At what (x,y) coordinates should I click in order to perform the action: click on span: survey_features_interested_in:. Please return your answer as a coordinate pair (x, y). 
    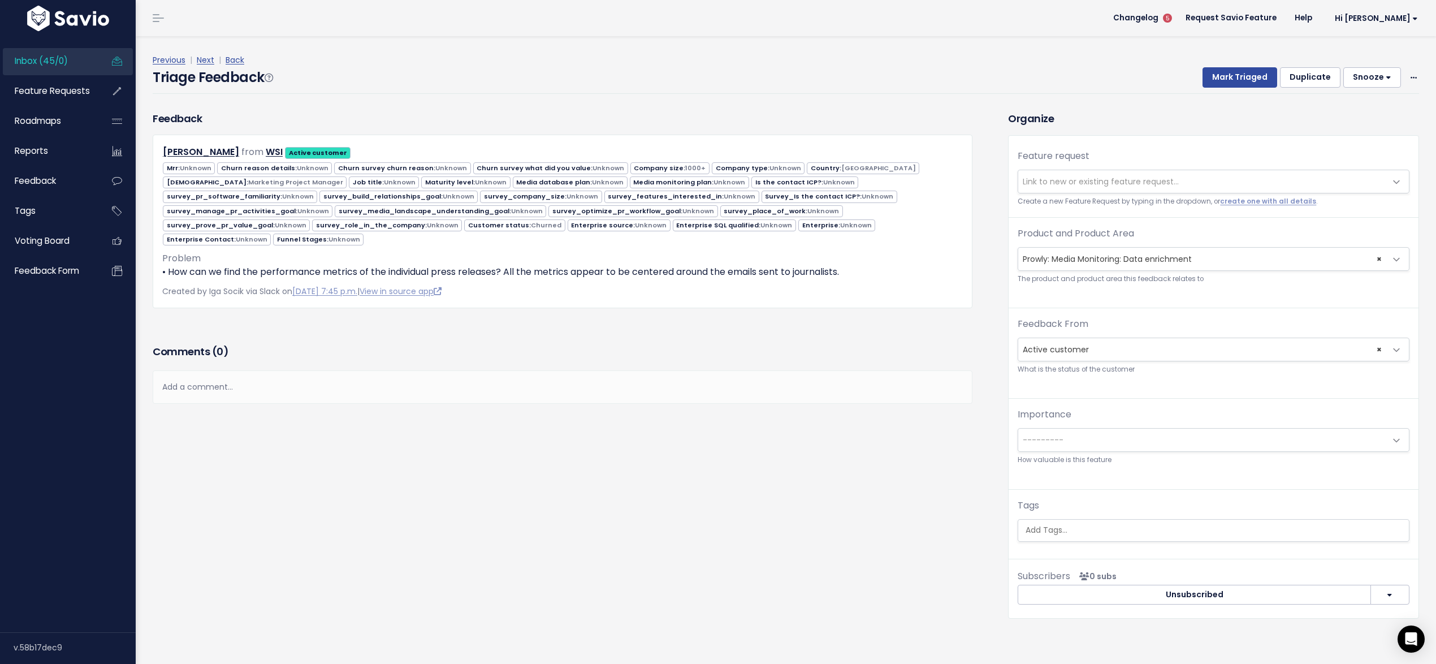
    Looking at the image, I should click on (682, 196).